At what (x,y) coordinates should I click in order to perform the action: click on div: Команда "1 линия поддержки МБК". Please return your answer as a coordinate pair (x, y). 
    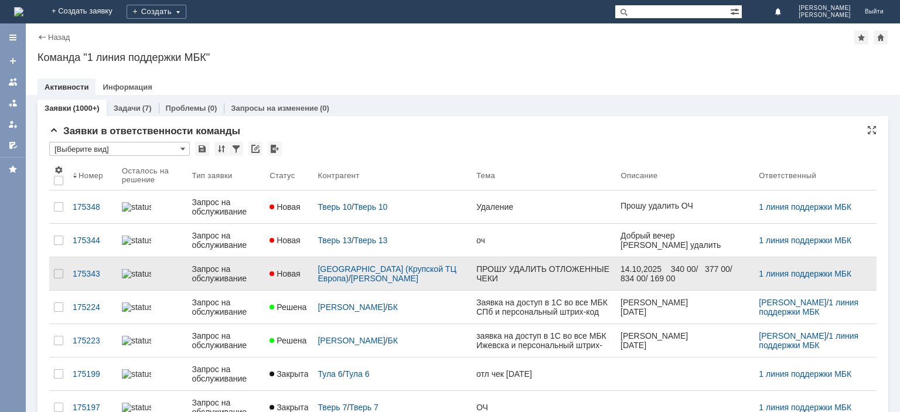
    Looking at the image, I should click on (463, 57).